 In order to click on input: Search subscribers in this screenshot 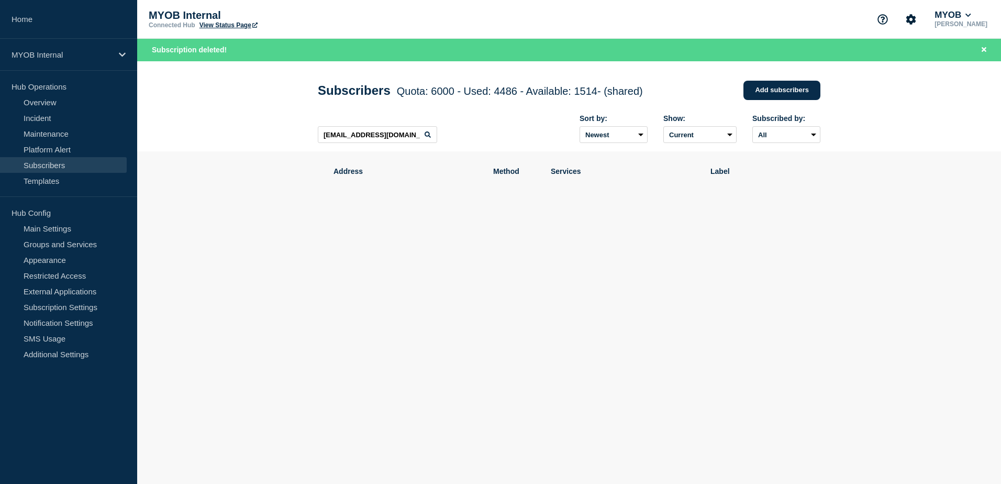, I will do `click(378, 135)`.